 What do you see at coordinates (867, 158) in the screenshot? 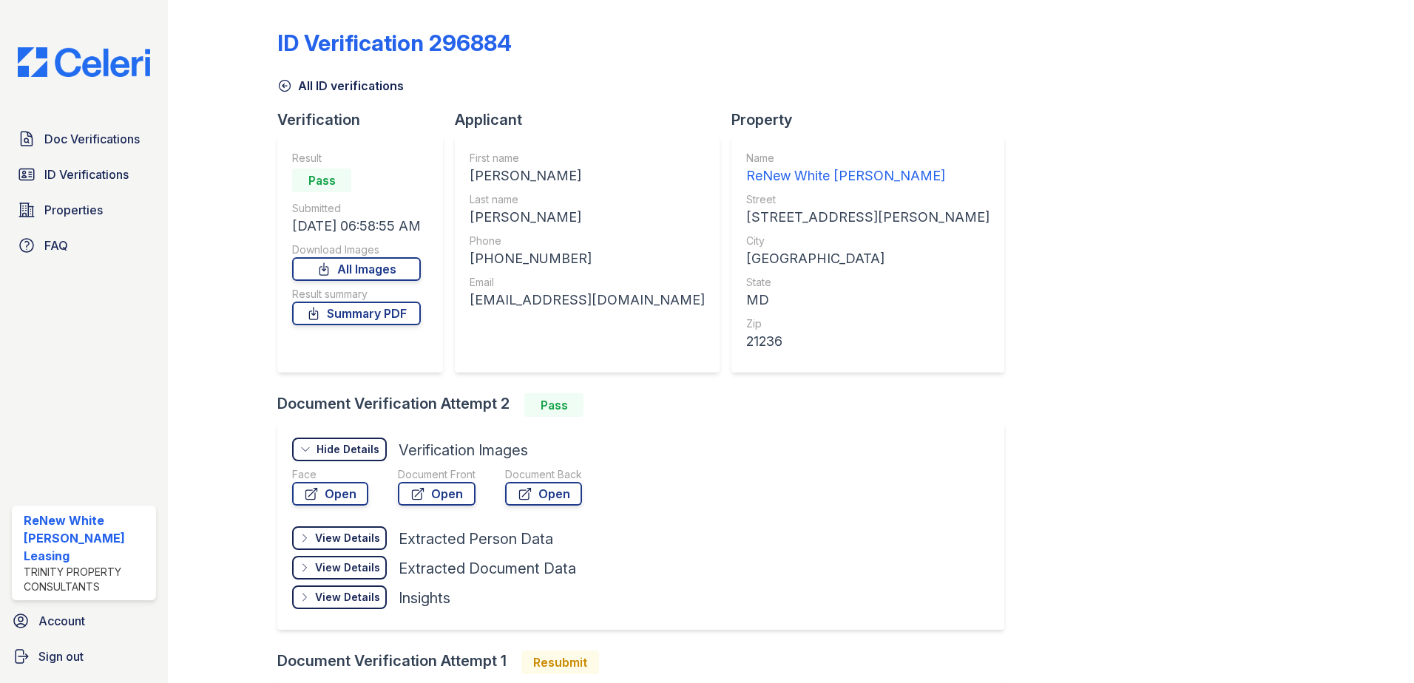
I see `div: Name` at bounding box center [867, 158].